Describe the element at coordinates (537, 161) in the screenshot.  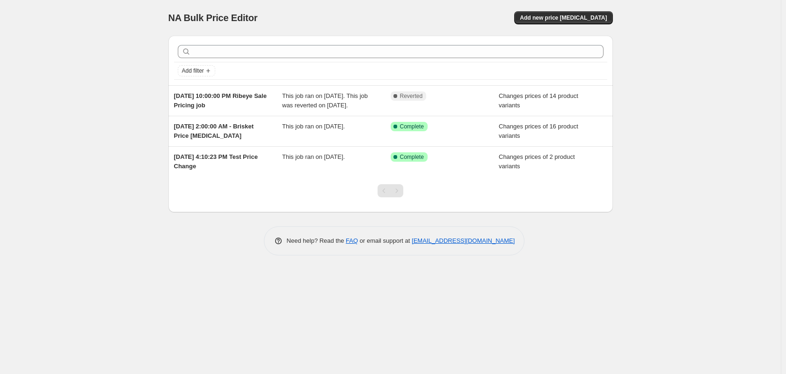
I see `span: Changes prices of 2 product variants` at that location.